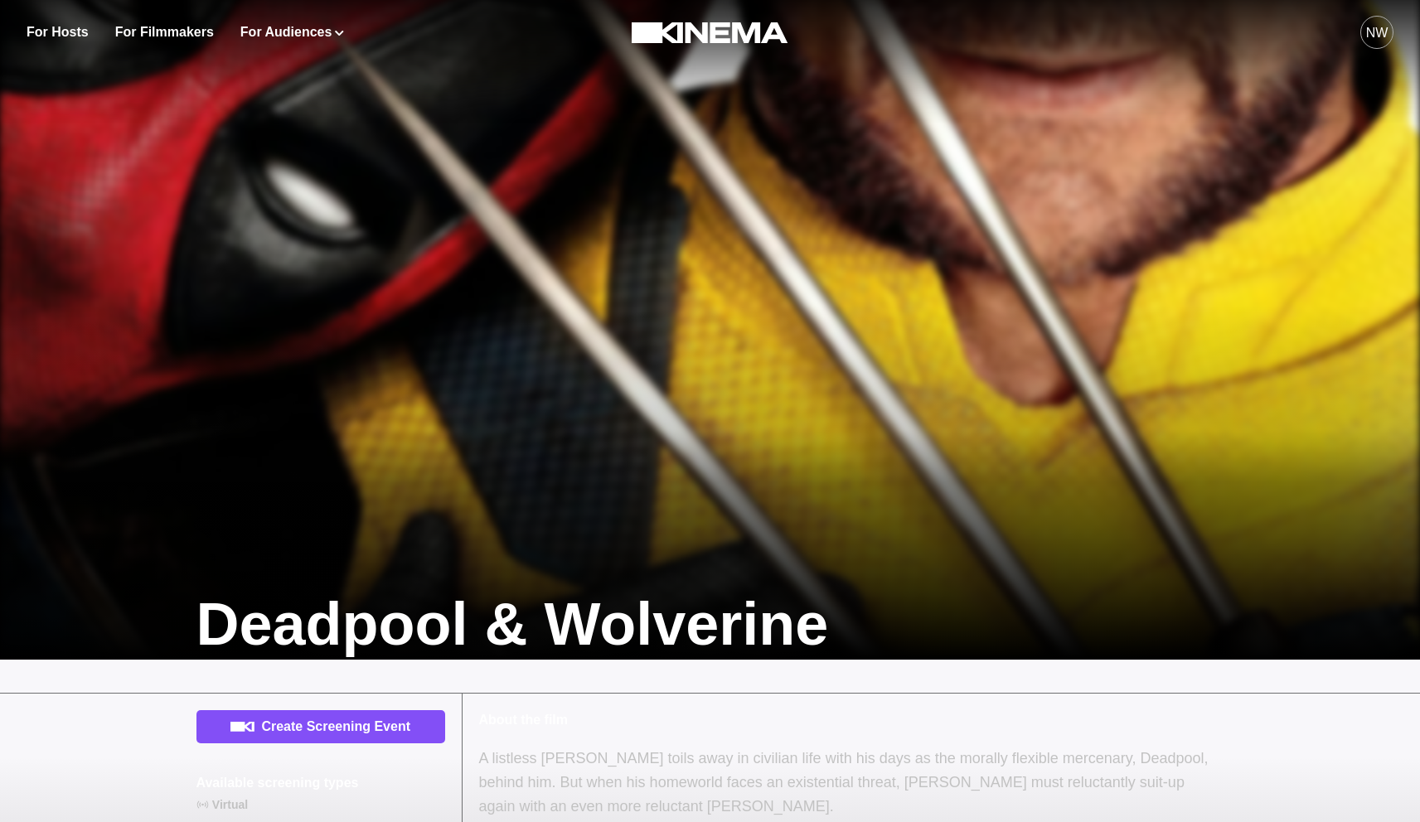 This screenshot has width=1420, height=822. I want to click on a: Create Screening Event, so click(321, 727).